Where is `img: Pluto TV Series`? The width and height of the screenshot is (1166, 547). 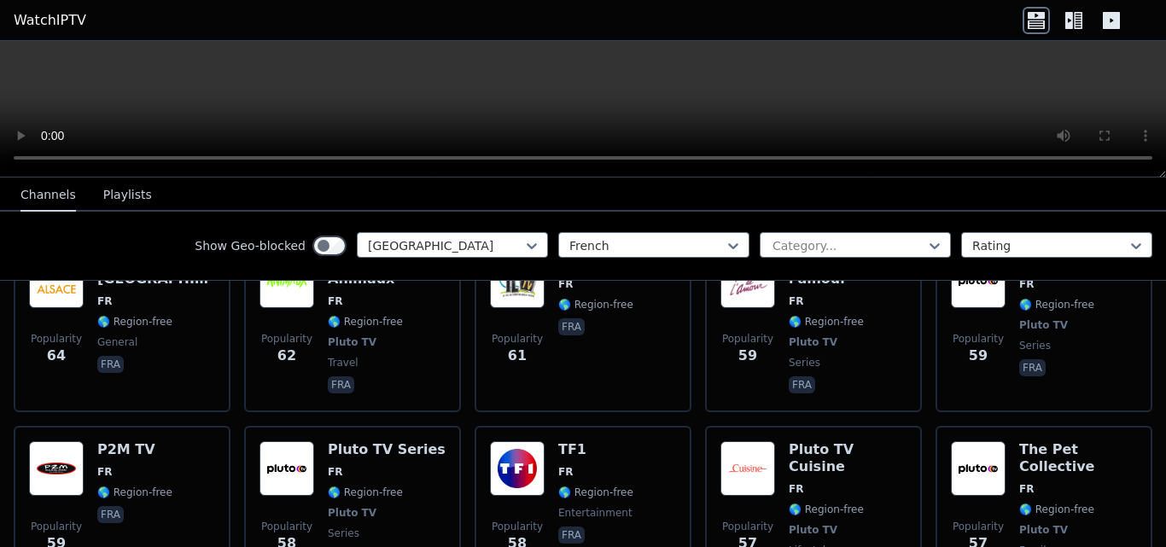 img: Pluto TV Series is located at coordinates (287, 469).